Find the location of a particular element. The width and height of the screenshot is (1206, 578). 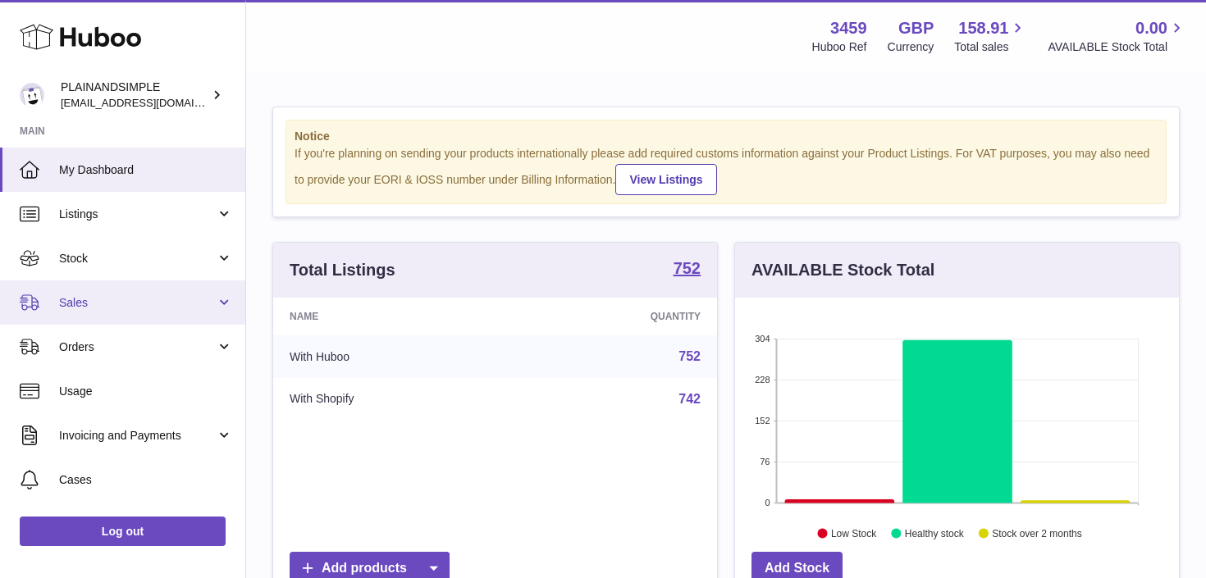

span: My Dashboard is located at coordinates (146, 170).